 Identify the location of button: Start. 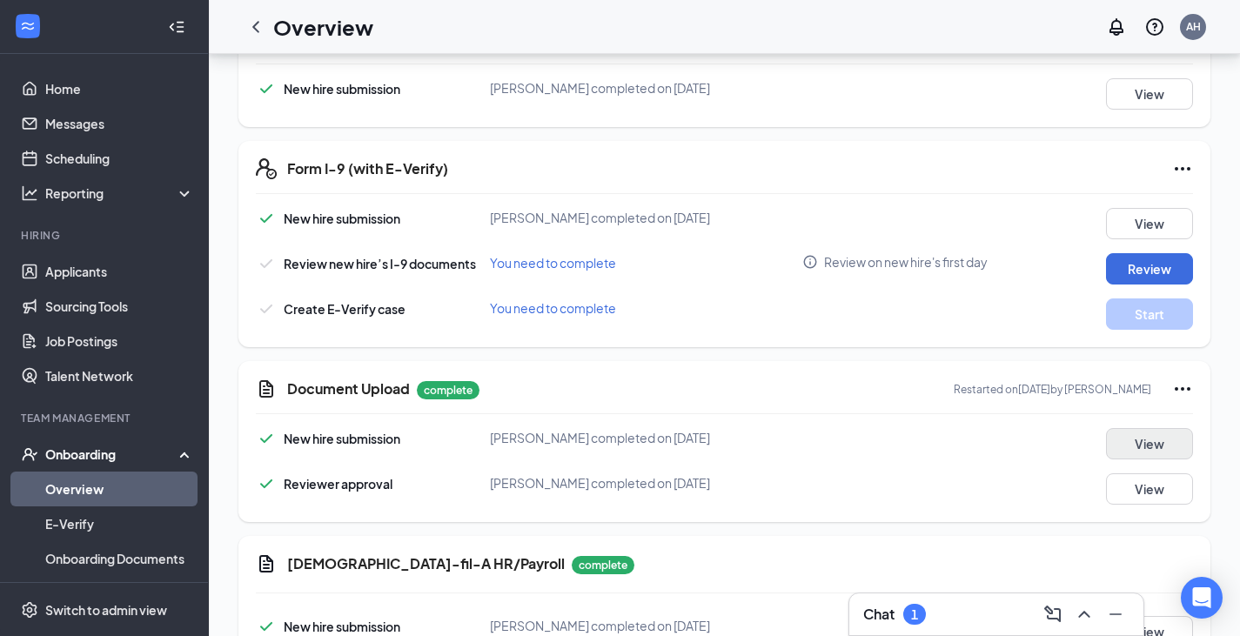
(1149, 314).